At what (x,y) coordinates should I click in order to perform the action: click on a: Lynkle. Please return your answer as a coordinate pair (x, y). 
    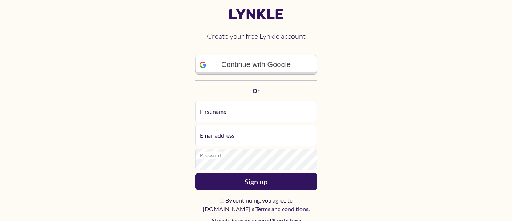
    Looking at the image, I should click on (256, 15).